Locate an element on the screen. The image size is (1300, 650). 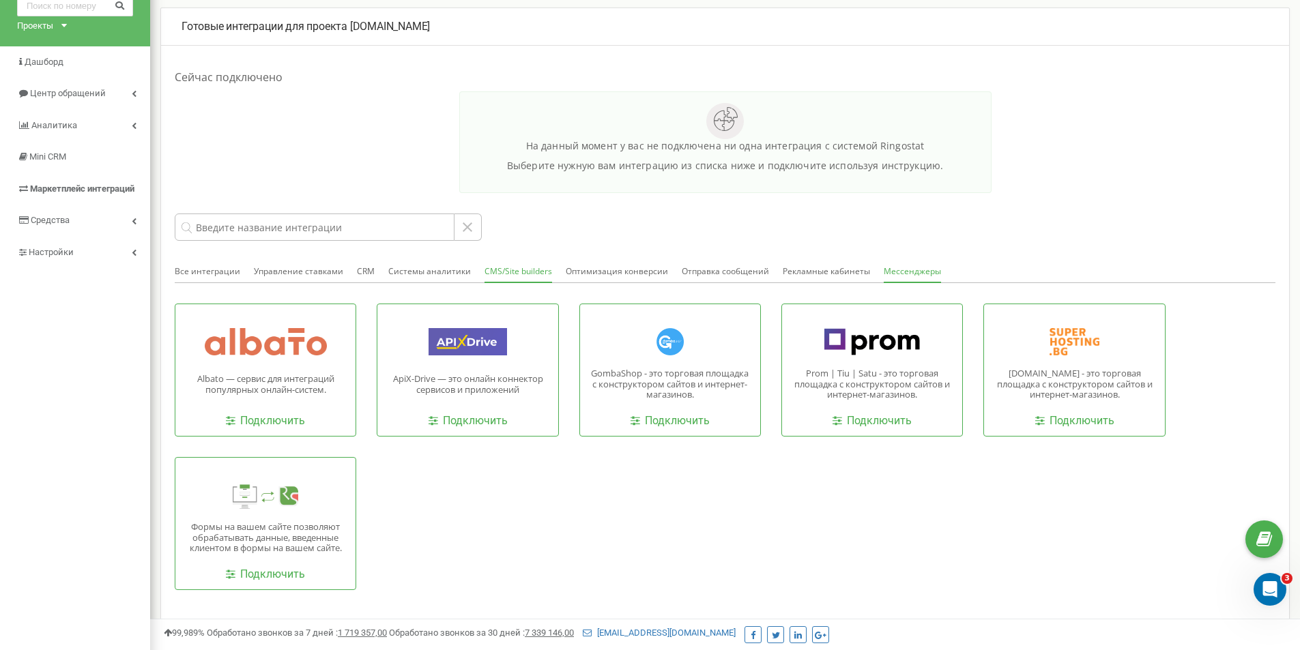
u: 7 339 146,00 is located at coordinates (549, 633).